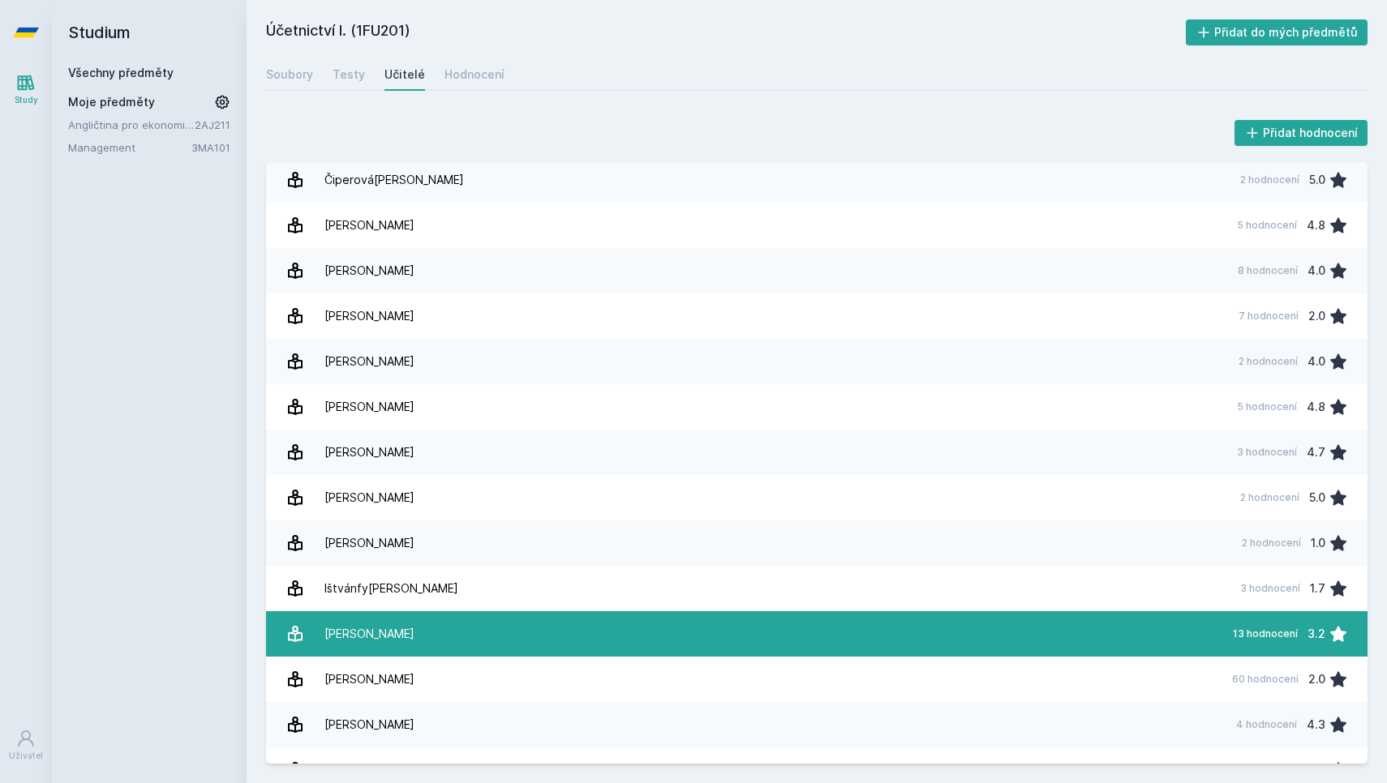 The width and height of the screenshot is (1387, 783). Describe the element at coordinates (290, 75) in the screenshot. I see `div: Soubory` at that location.